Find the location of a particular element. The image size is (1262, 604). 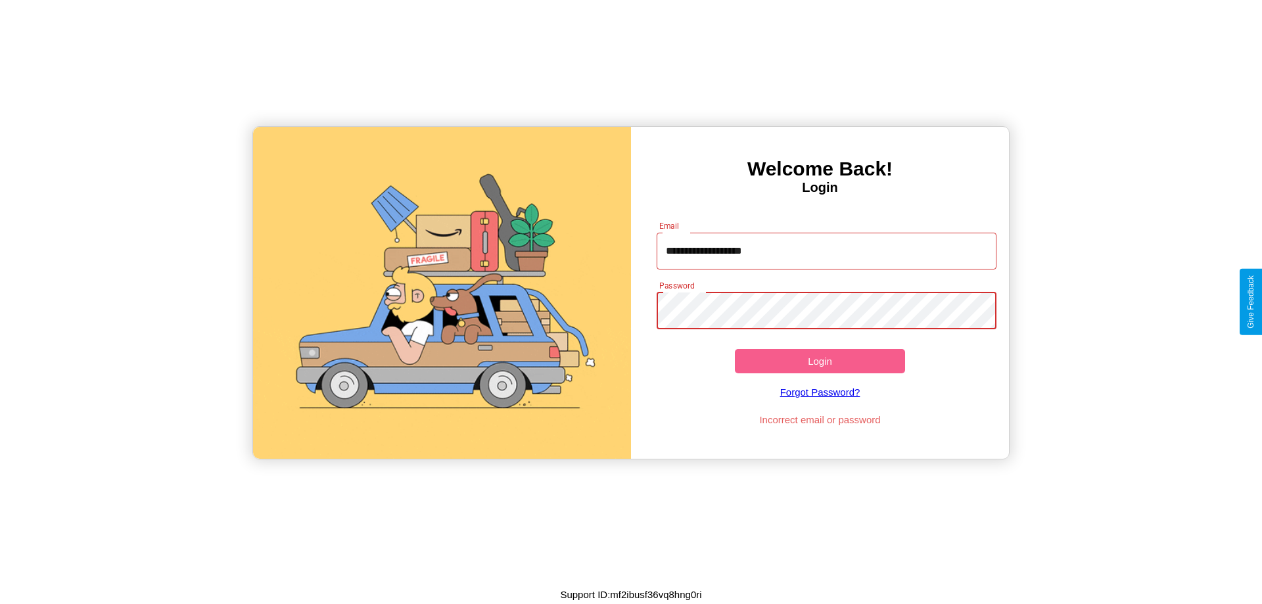

div: Give Feedback is located at coordinates (1251, 302).